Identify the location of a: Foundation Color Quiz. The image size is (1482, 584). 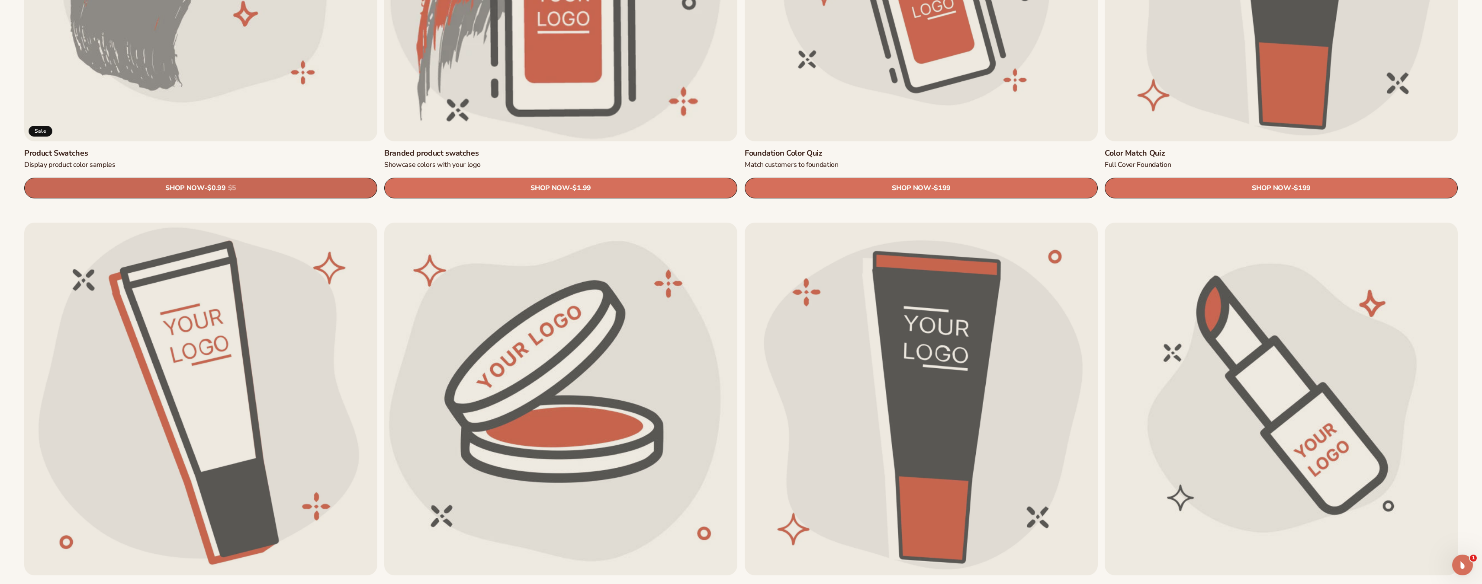
(921, 153).